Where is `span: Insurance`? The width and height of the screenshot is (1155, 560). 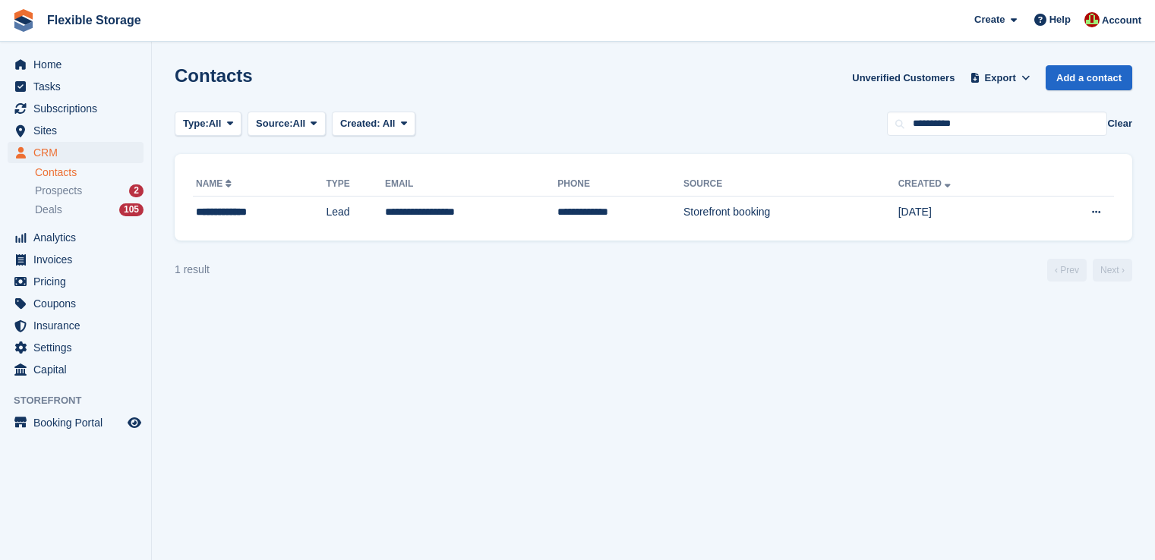
span: Insurance is located at coordinates (79, 326).